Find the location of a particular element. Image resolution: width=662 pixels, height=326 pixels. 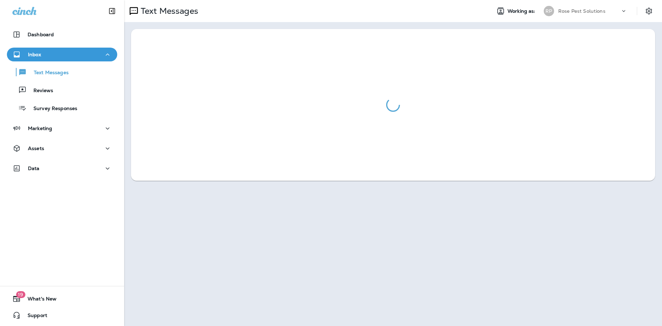

button: Reviews is located at coordinates (62, 90).